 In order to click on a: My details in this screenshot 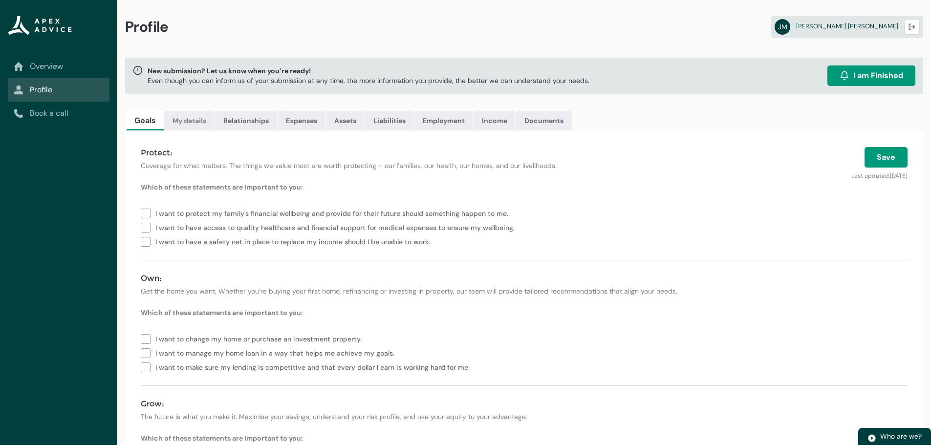, I will do `click(189, 121)`.